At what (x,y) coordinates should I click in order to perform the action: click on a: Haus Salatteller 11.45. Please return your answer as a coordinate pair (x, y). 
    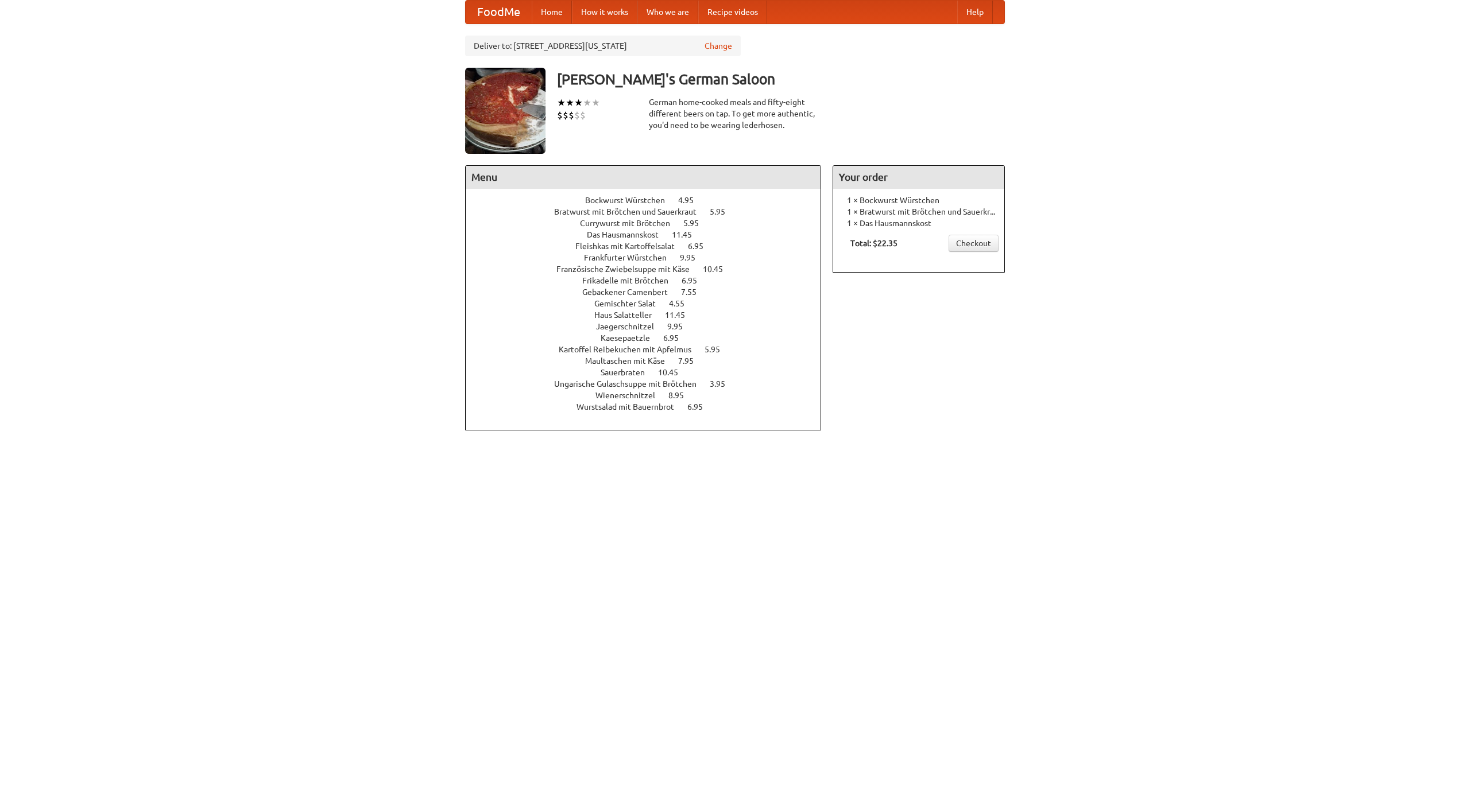
    Looking at the image, I should click on (650, 315).